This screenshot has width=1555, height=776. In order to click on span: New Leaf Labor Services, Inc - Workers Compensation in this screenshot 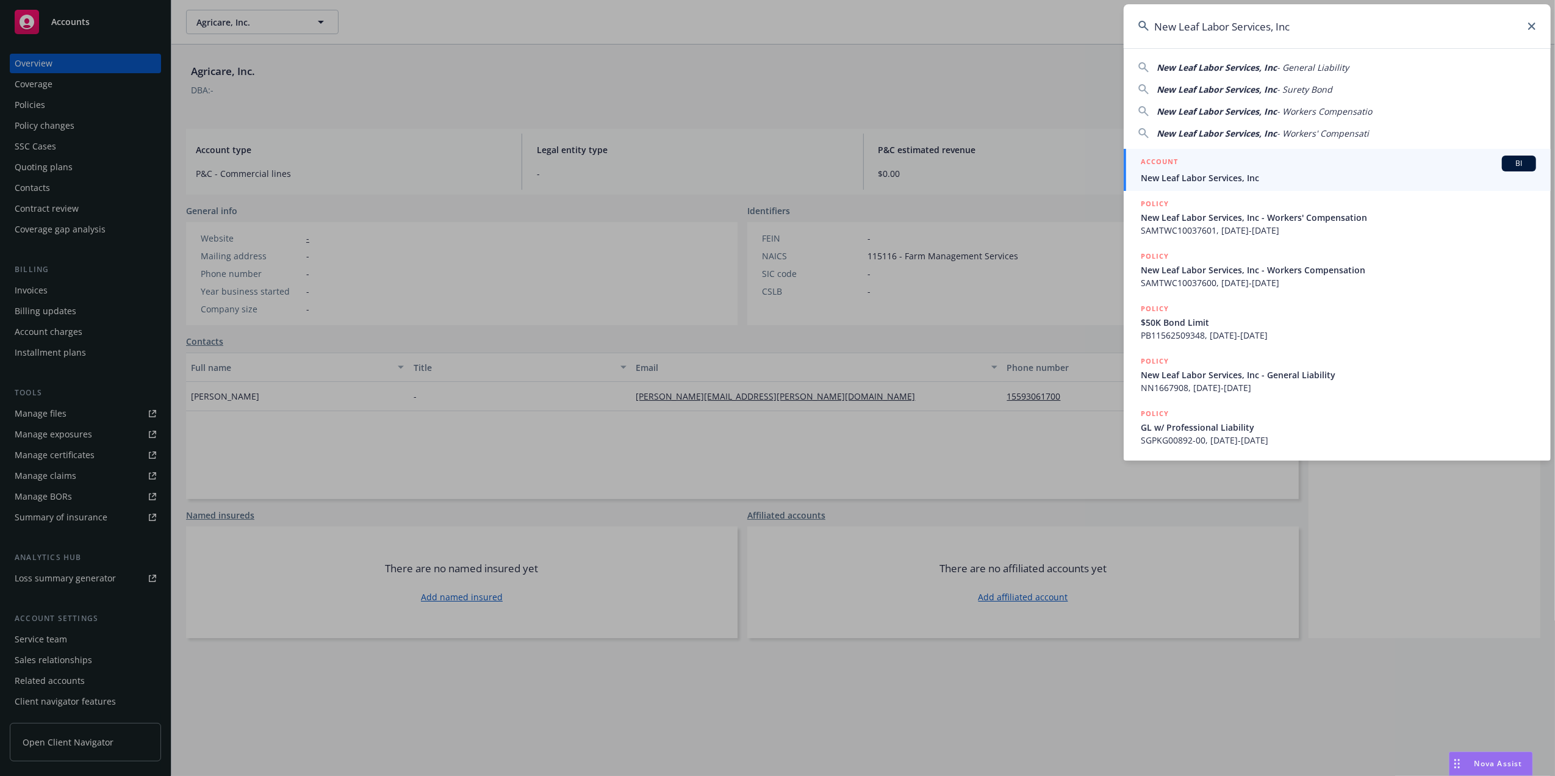, I will do `click(1338, 270)`.